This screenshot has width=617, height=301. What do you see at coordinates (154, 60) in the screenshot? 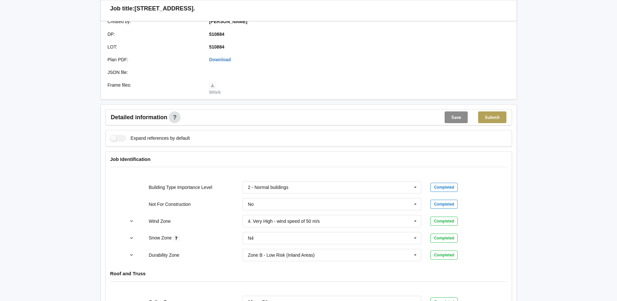
I see `div: Plan PDF :` at bounding box center [154, 60].